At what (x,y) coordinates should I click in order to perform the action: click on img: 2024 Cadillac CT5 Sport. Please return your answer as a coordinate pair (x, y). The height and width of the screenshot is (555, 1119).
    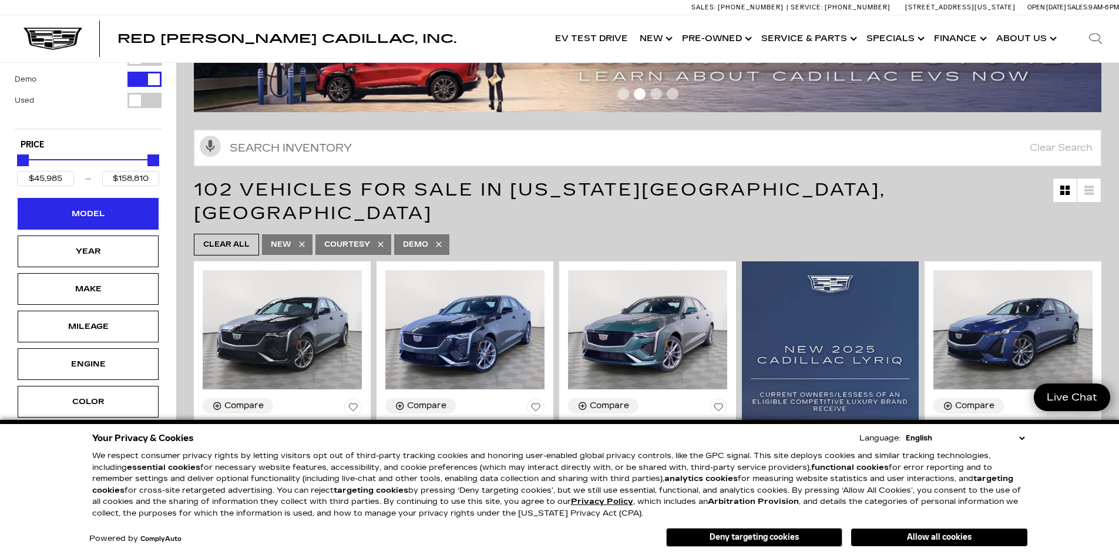
    Looking at the image, I should click on (1013, 330).